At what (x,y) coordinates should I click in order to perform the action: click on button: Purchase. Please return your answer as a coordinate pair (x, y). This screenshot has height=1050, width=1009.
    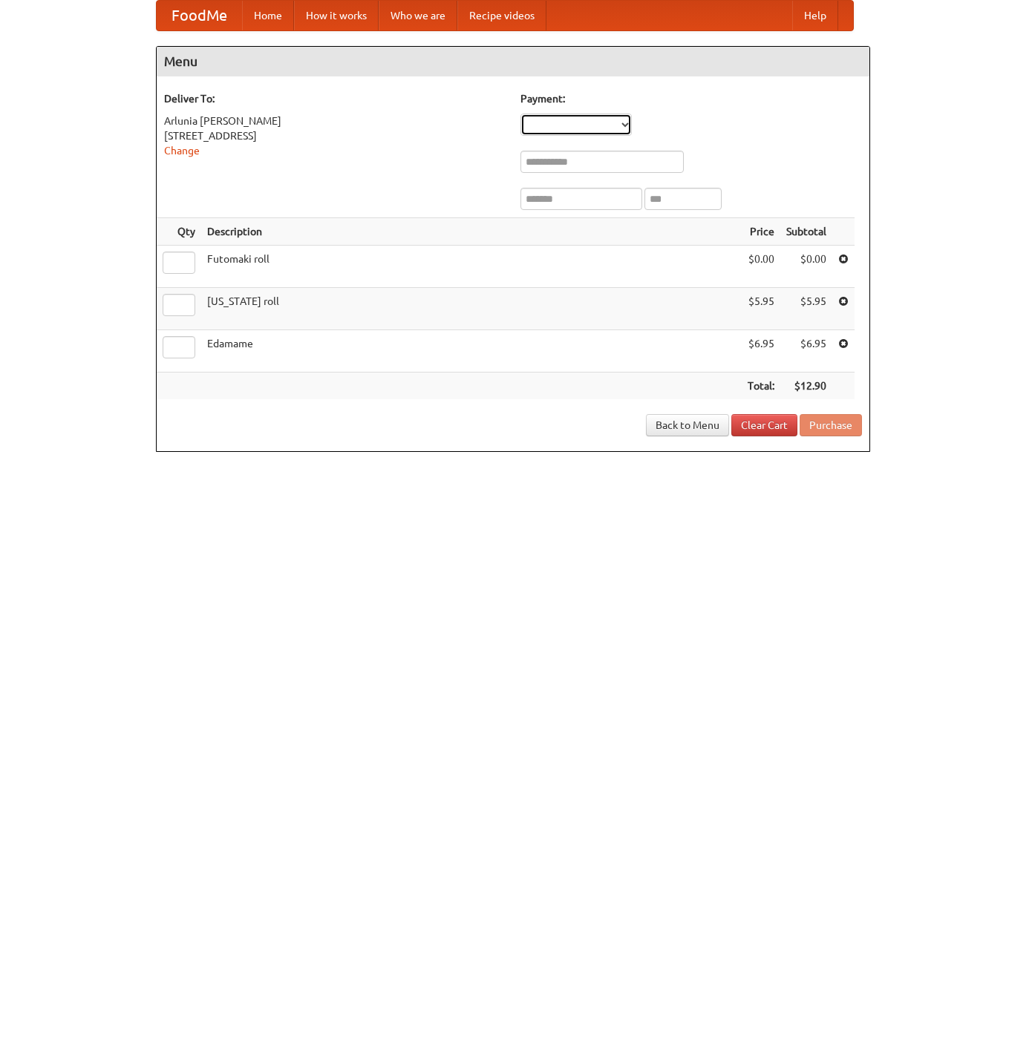
    Looking at the image, I should click on (831, 425).